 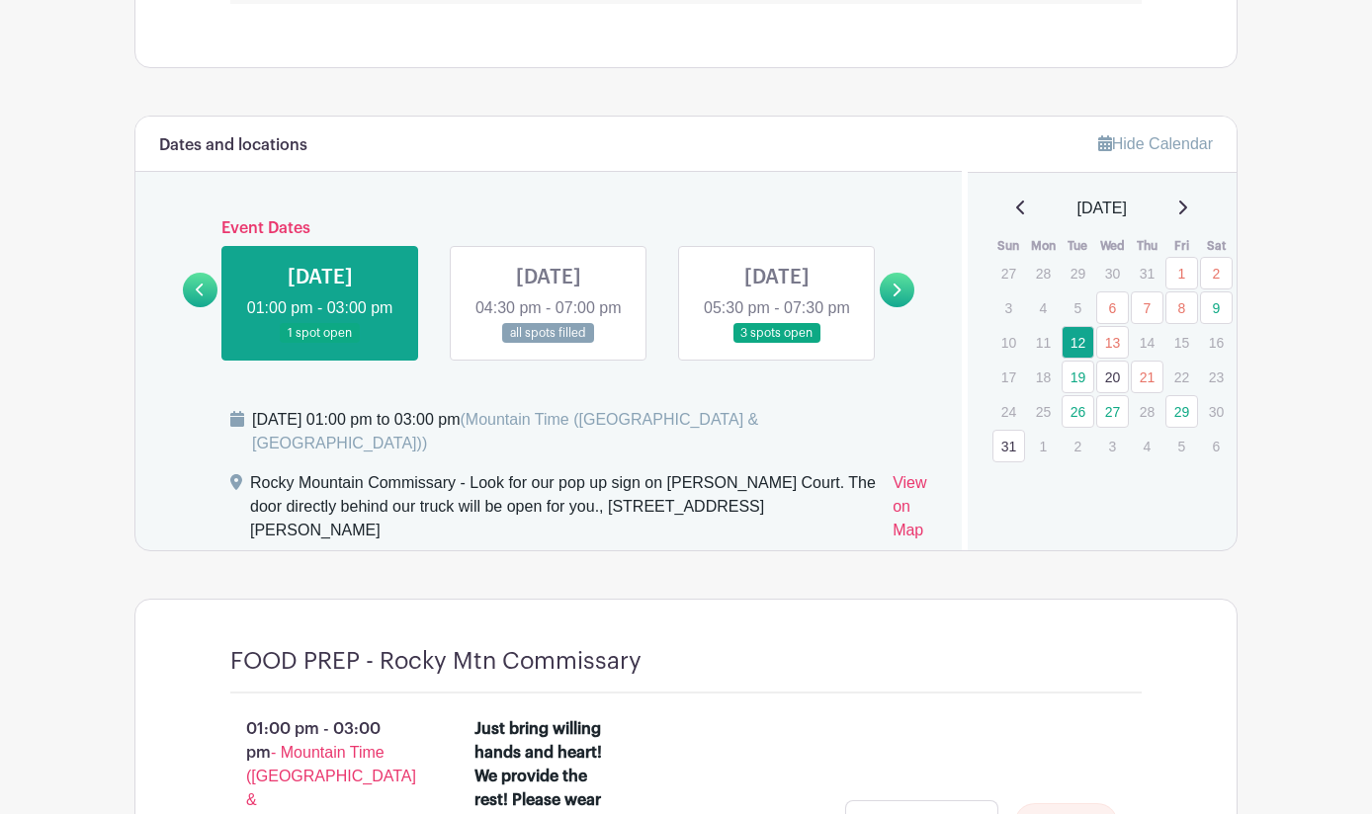 I want to click on p: 22, so click(x=1181, y=377).